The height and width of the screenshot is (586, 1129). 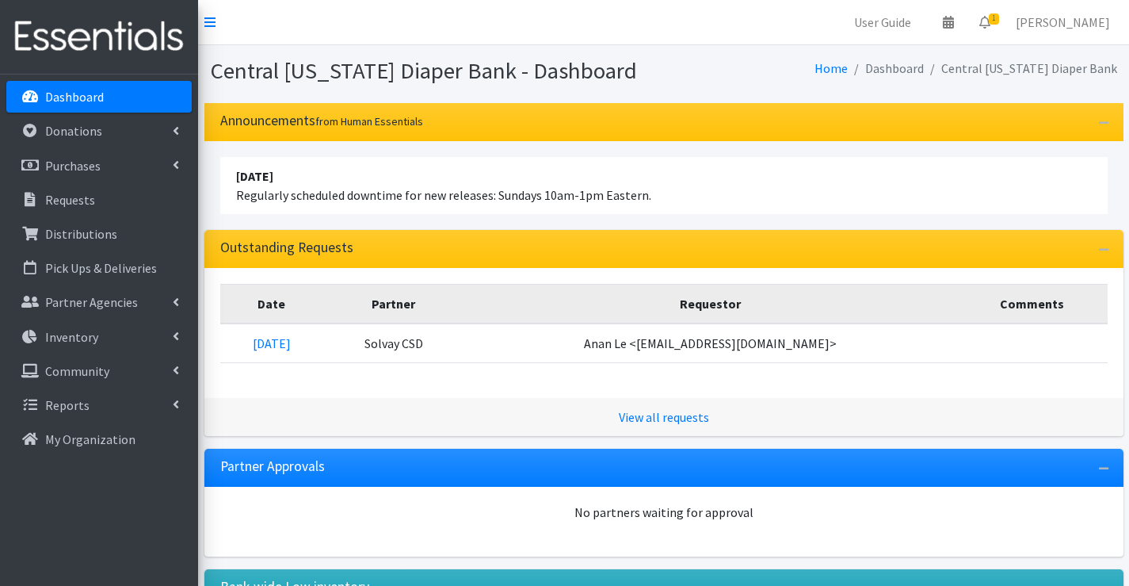 I want to click on a: Inventory, so click(x=99, y=337).